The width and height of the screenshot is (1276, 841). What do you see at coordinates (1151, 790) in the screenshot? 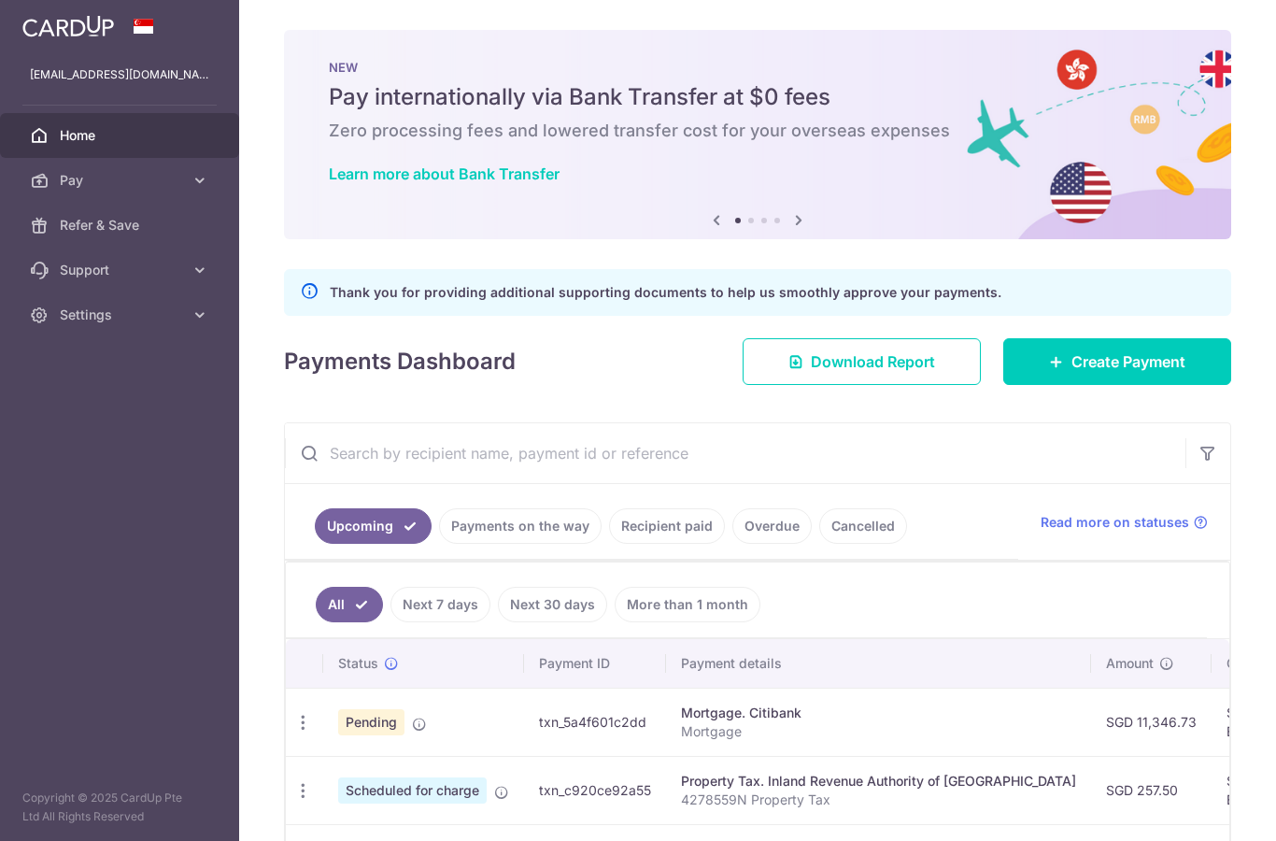
I see `td: SGD 257.50` at bounding box center [1151, 790].